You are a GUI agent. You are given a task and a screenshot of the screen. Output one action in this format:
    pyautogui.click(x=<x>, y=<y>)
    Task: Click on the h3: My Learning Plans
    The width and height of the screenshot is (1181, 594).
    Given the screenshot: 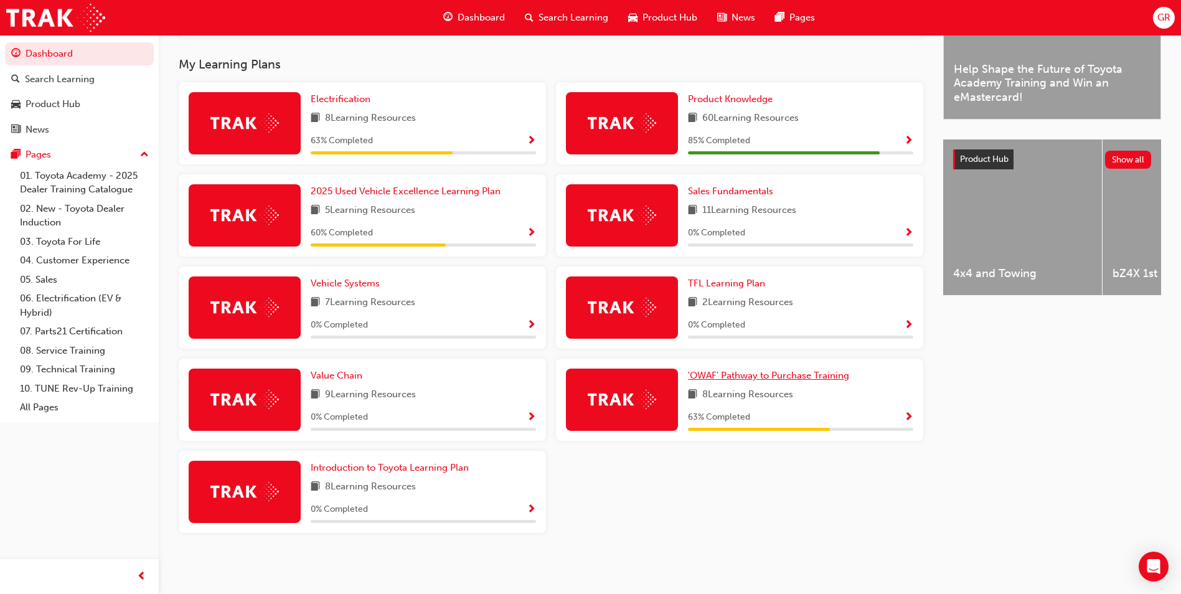 What is the action you would take?
    pyautogui.click(x=551, y=64)
    